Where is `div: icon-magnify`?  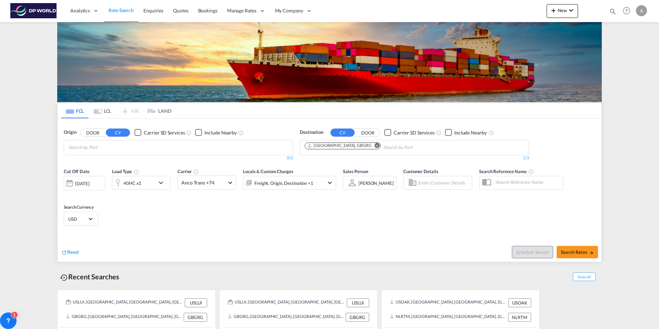 div: icon-magnify is located at coordinates (612, 13).